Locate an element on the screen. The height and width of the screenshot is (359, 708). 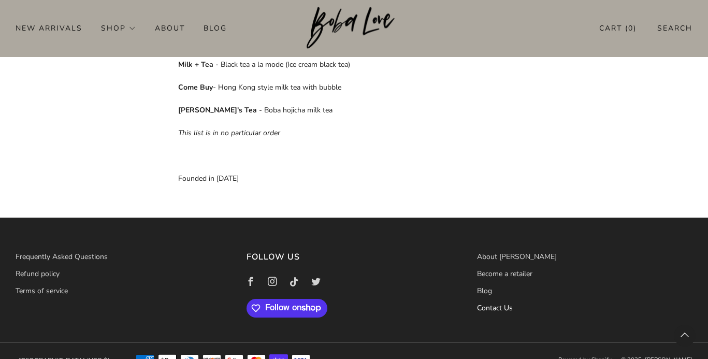
items-count: 0 is located at coordinates (630, 28).